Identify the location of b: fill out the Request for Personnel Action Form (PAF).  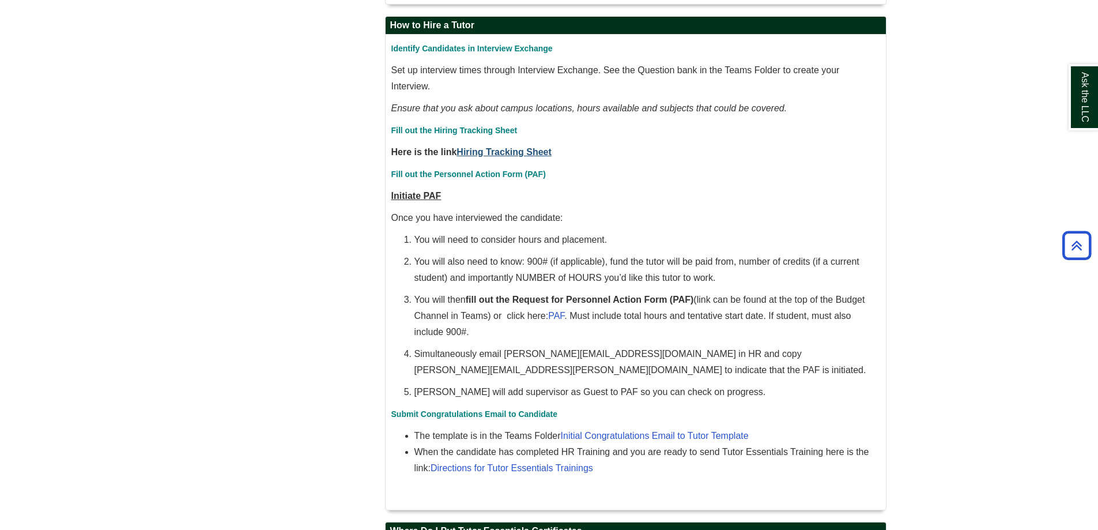
(580, 299).